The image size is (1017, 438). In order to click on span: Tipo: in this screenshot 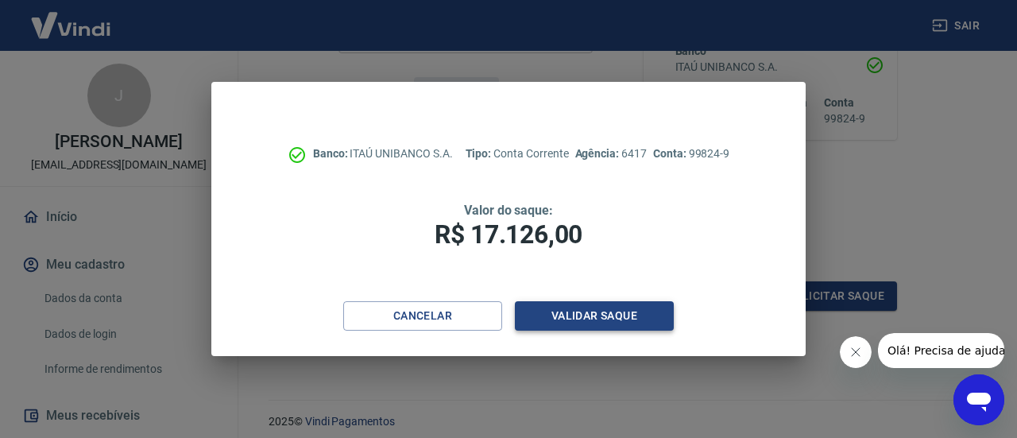, I will do `click(480, 153)`.